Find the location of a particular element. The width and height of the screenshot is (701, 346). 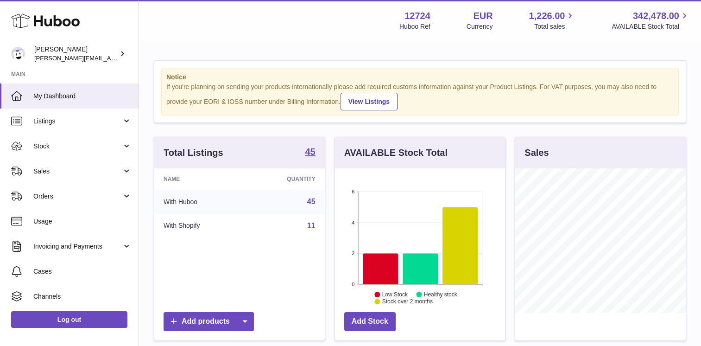

div: If you're planning on sending your products internationally please add required customs informati... is located at coordinates (420, 96).